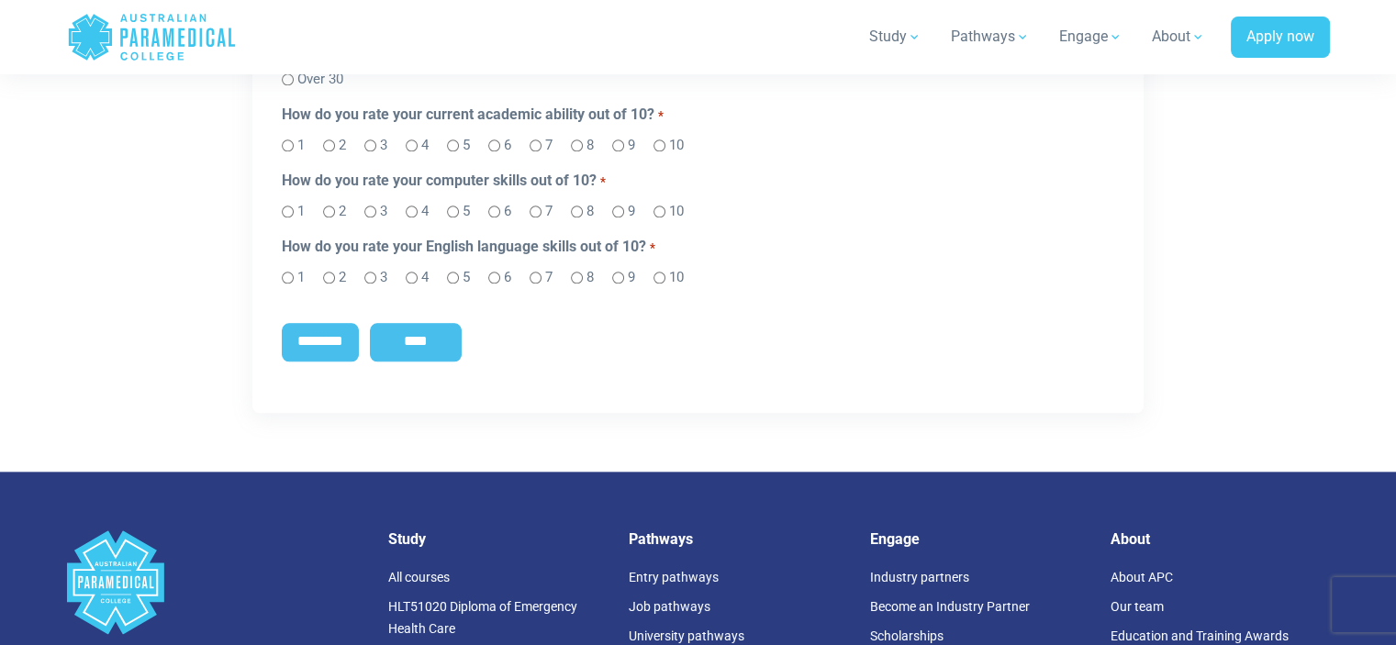 This screenshot has width=1396, height=645. I want to click on h5: About, so click(1220, 539).